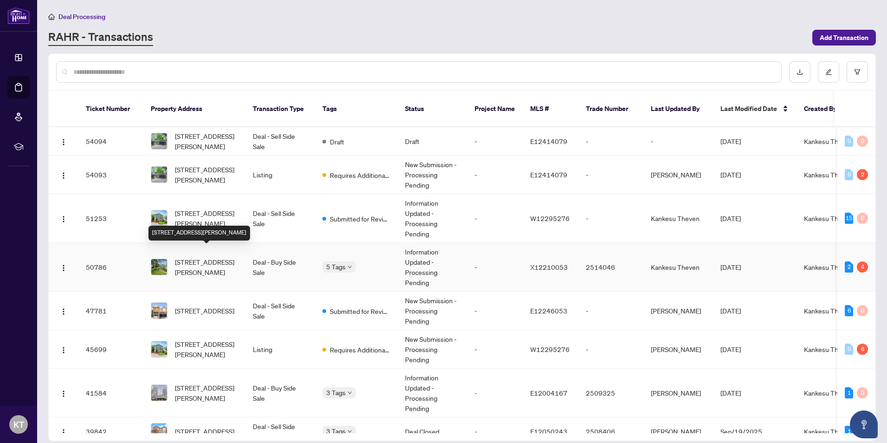 This screenshot has height=443, width=887. What do you see at coordinates (611, 267) in the screenshot?
I see `td: 2514046` at bounding box center [611, 267].